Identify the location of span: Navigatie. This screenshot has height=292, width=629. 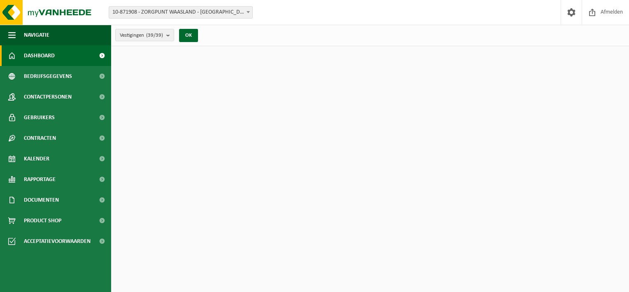
(37, 35).